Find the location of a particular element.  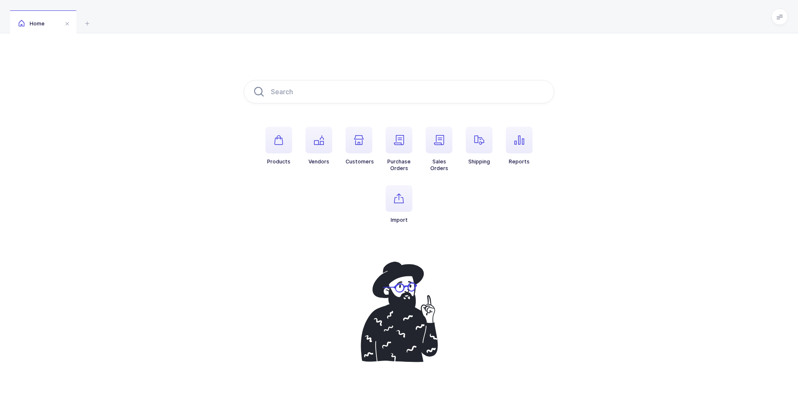

img: pointing-up.svg is located at coordinates (399, 312).